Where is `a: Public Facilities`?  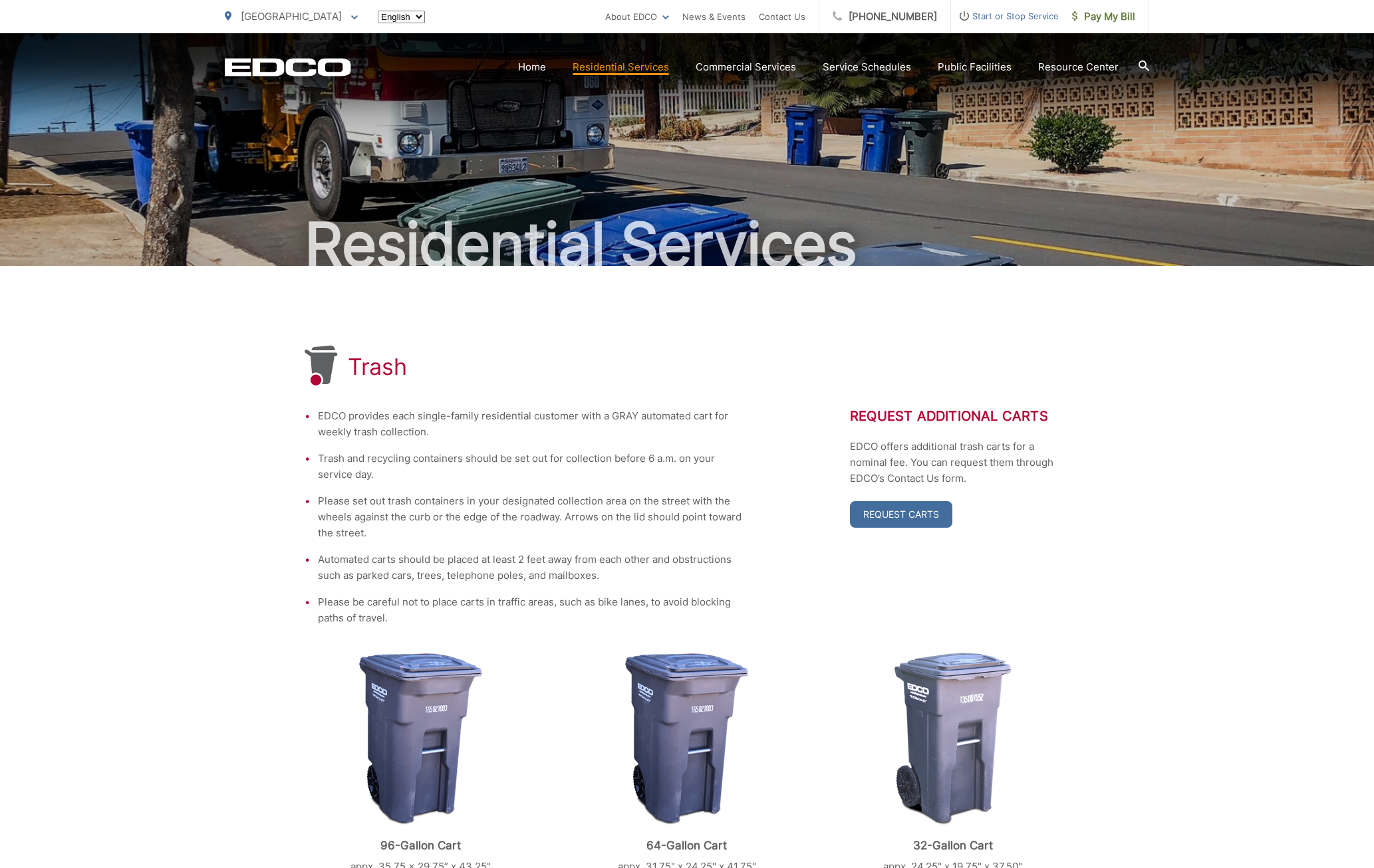
a: Public Facilities is located at coordinates (975, 67).